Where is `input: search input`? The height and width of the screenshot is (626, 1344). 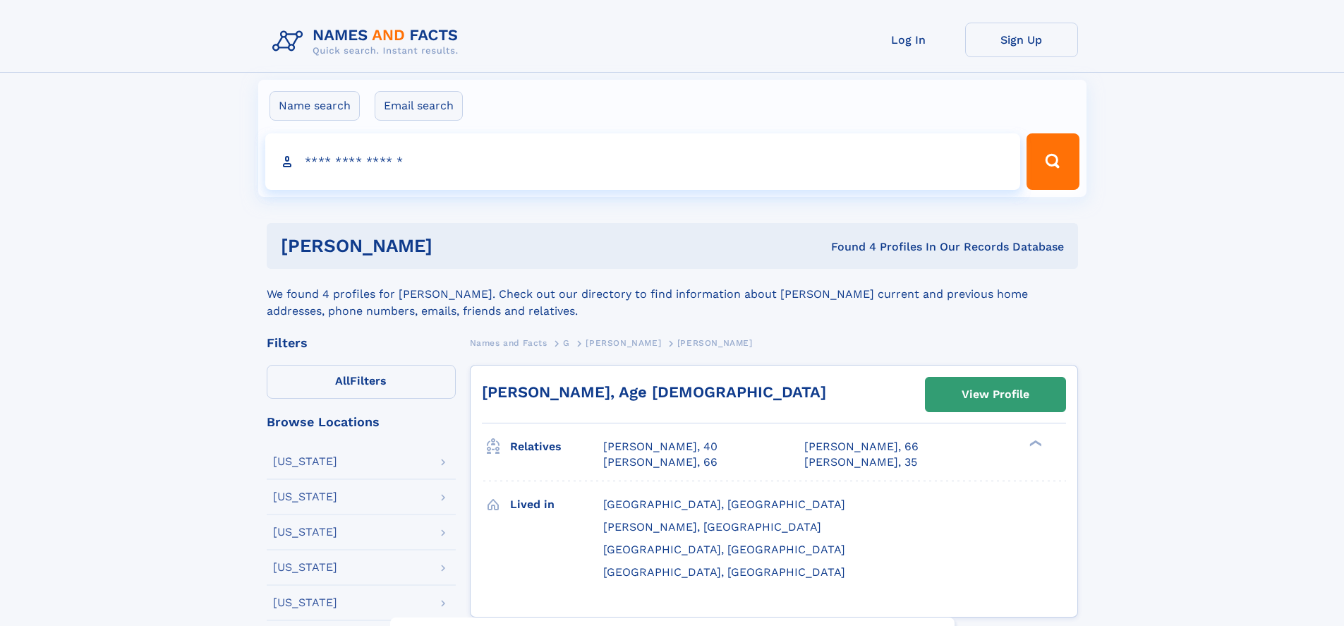 input: search input is located at coordinates (643, 162).